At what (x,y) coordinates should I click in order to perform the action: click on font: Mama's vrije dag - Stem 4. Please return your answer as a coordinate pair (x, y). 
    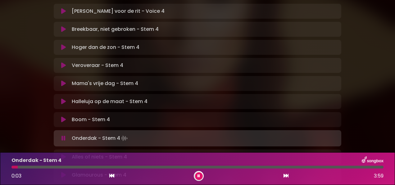
    Looking at the image, I should click on (105, 83).